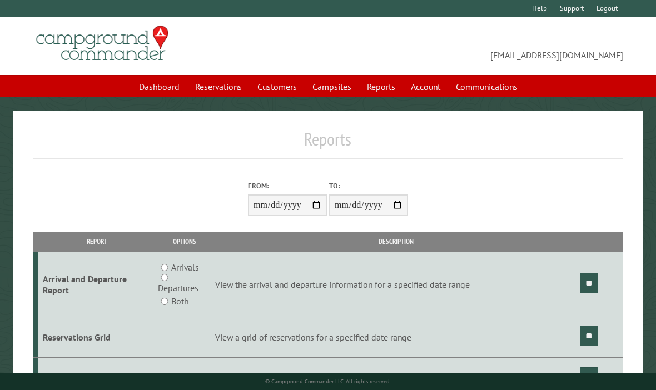  I want to click on a: Reports, so click(381, 87).